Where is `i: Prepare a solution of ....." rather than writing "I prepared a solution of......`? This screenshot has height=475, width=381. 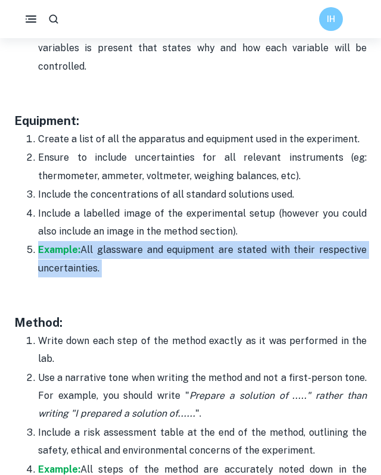 i: Prepare a solution of ....." rather than writing "I prepared a solution of...... is located at coordinates (202, 404).